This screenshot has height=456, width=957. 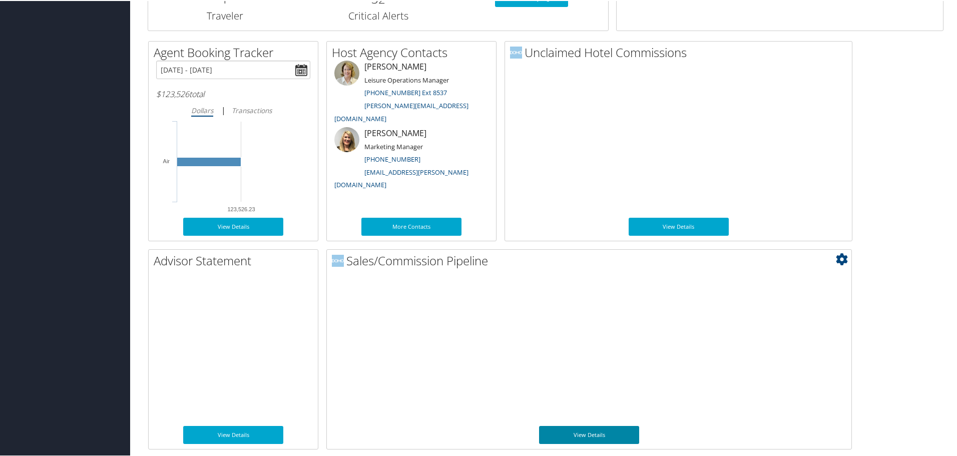 What do you see at coordinates (394, 146) in the screenshot?
I see `small: Marketing Manager` at bounding box center [394, 146].